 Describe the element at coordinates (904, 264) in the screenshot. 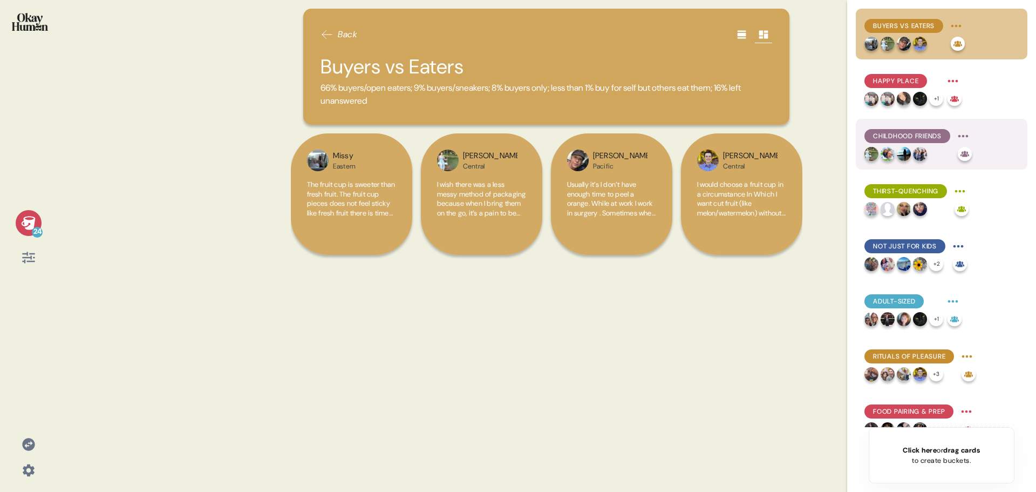

I see `img: profilepic_rand_tOUfZq8vcN-1647618858.jpg` at that location.